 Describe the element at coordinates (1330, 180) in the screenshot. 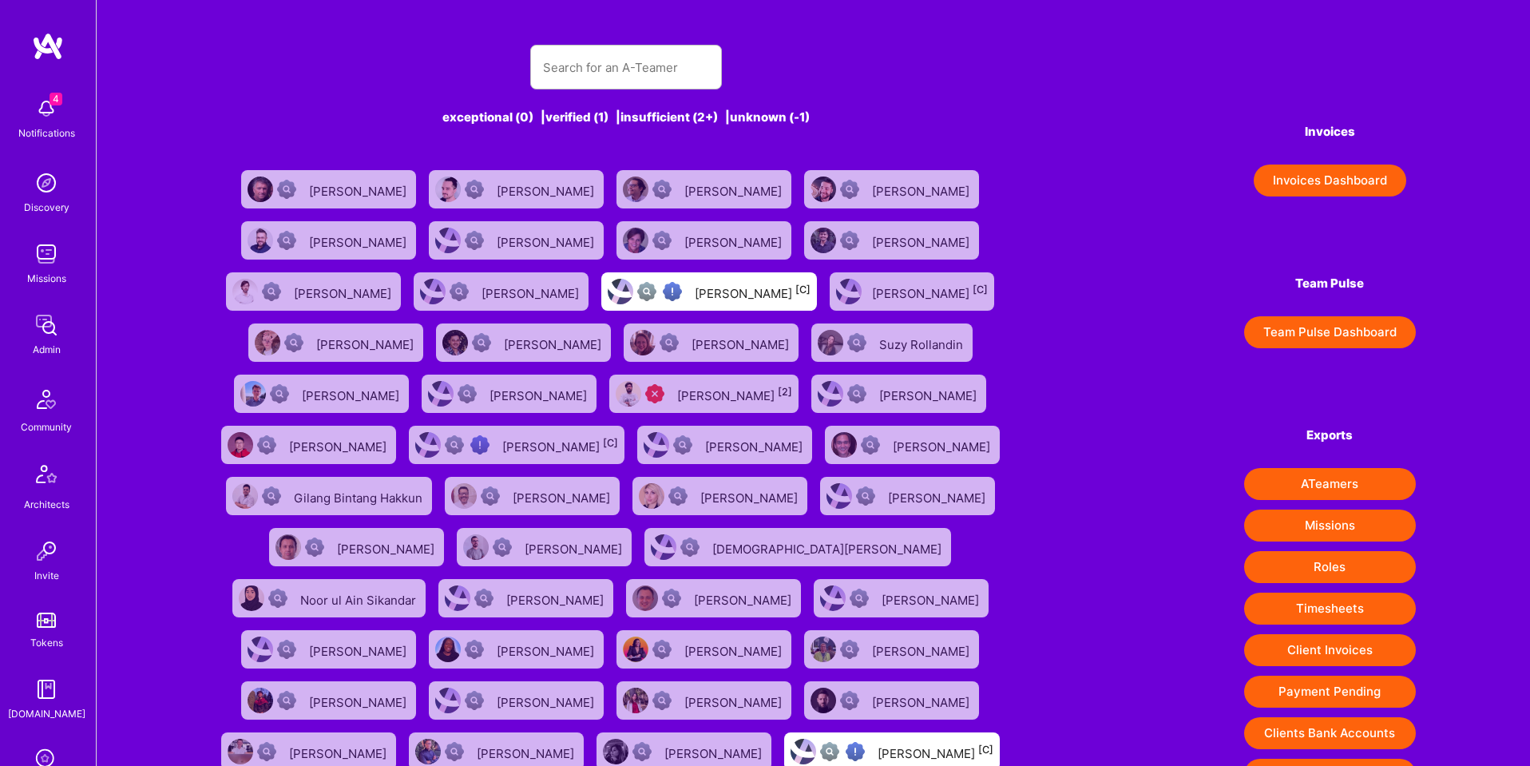

I see `a: Invoices Dashboard` at that location.